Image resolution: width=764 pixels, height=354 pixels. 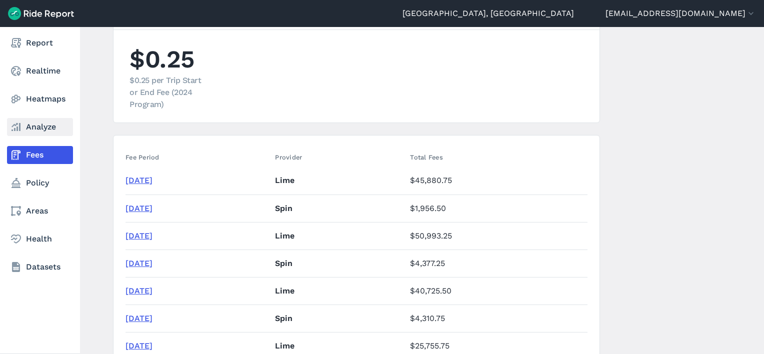 What do you see at coordinates (198, 157) in the screenshot?
I see `th: Fee Period` at bounding box center [198, 157].